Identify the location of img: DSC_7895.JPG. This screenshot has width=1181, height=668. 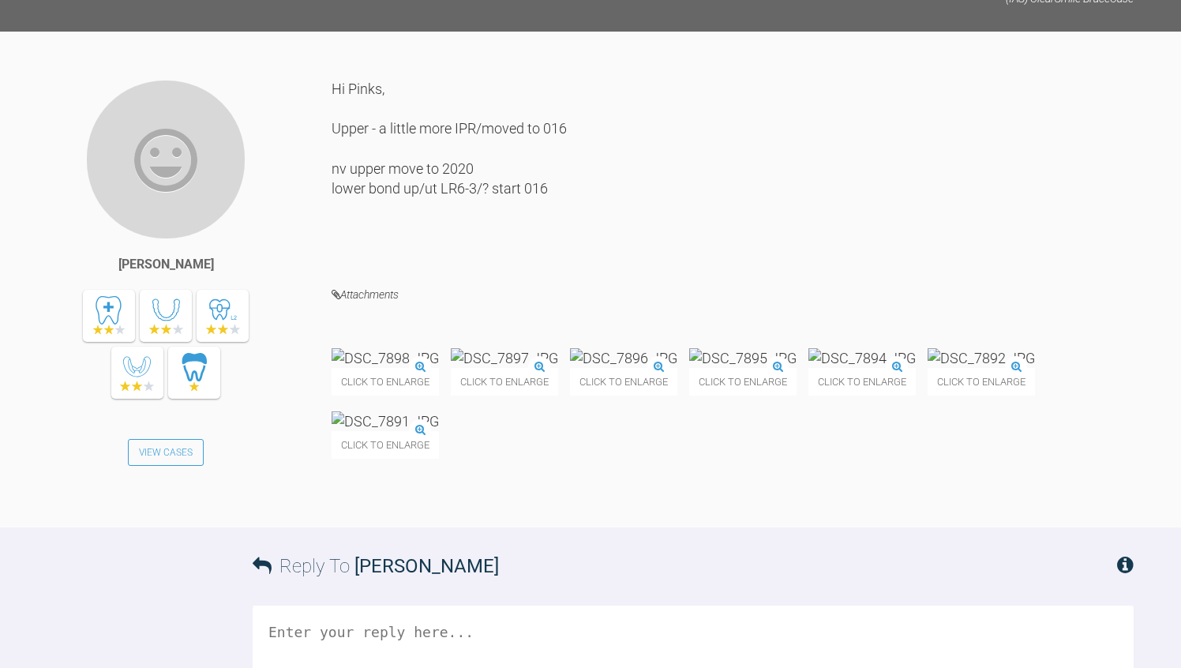
(743, 358).